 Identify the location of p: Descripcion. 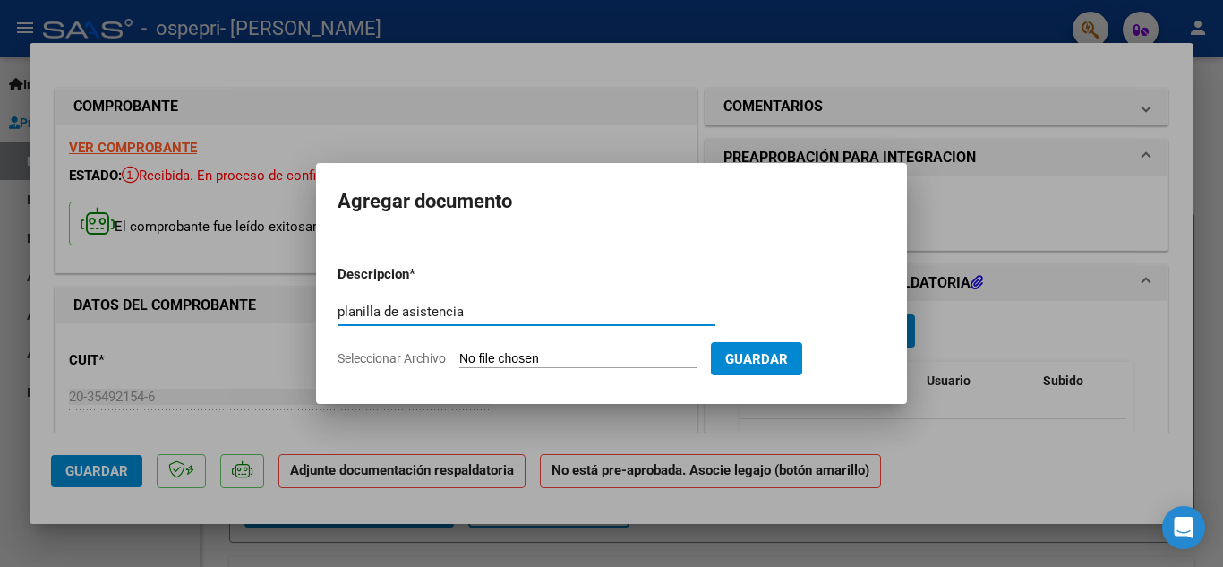
(420, 274).